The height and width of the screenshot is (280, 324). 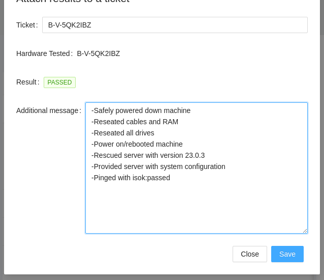 What do you see at coordinates (197, 168) in the screenshot?
I see `textarea: -Safely powered down machine -Reseated cables and RAM -Reseated all drives -Power on/rebooted mac...` at bounding box center [197, 168].